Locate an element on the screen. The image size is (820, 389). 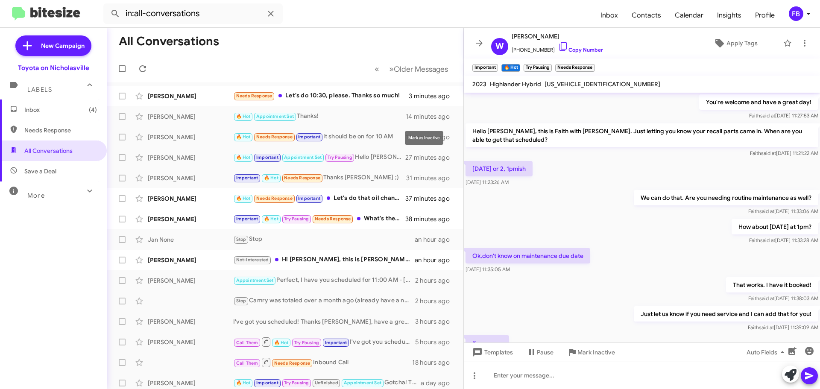
a: New Campaign is located at coordinates (53, 46).